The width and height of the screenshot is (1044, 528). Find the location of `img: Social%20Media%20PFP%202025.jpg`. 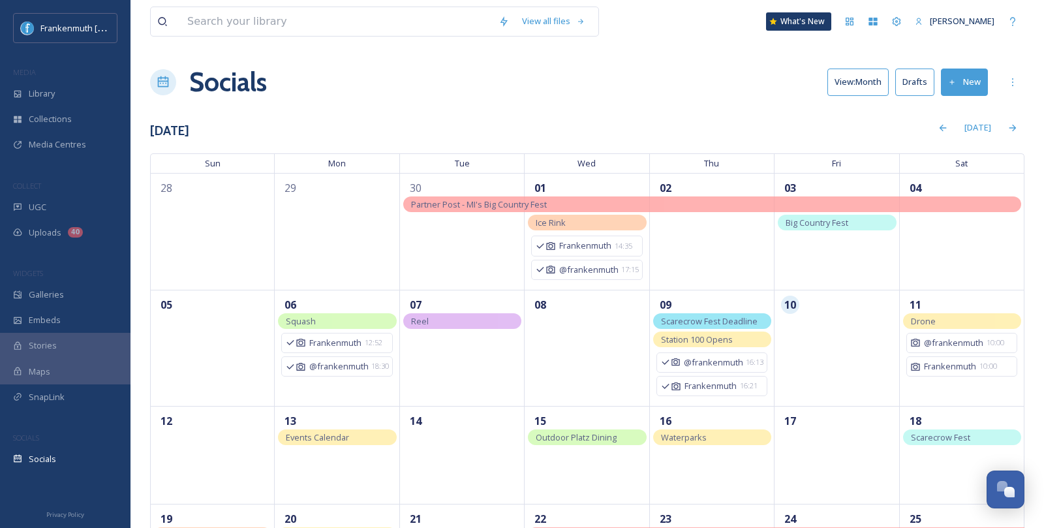

img: Social%20Media%20PFP%202025.jpg is located at coordinates (27, 28).